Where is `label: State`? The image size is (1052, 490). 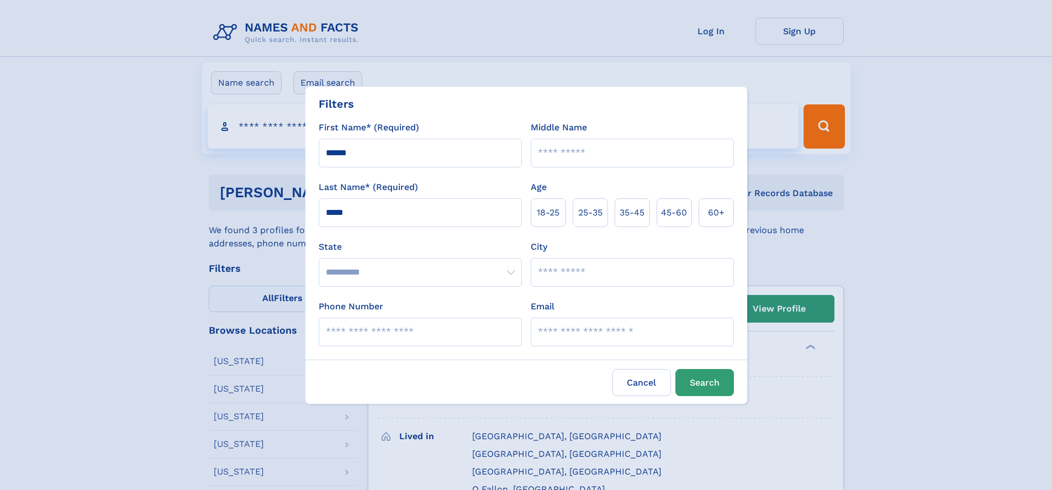 label: State is located at coordinates (420, 247).